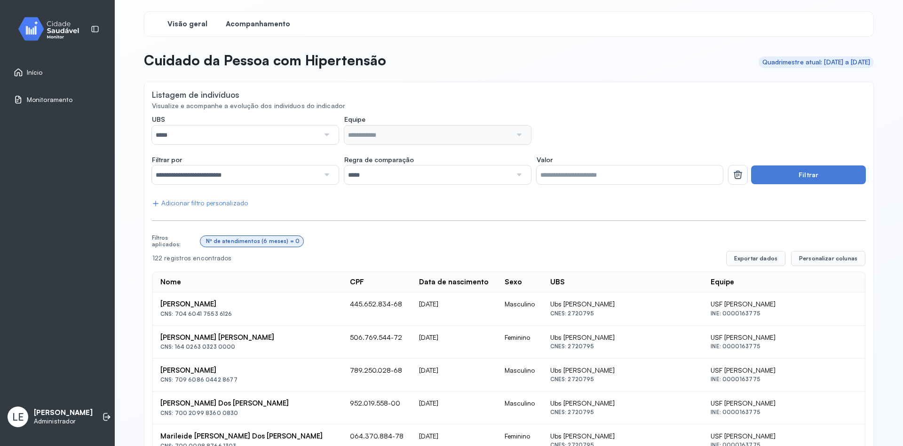 Image resolution: width=903 pixels, height=446 pixels. I want to click on div: CNS: 700 2099 8360 0830, so click(247, 414).